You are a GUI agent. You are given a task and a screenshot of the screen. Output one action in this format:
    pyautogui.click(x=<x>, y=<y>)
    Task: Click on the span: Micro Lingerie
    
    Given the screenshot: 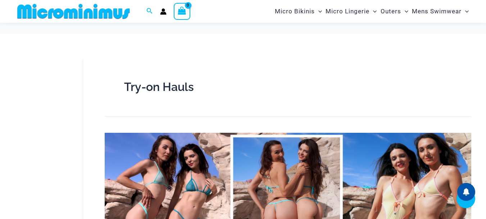 What is the action you would take?
    pyautogui.click(x=348, y=11)
    